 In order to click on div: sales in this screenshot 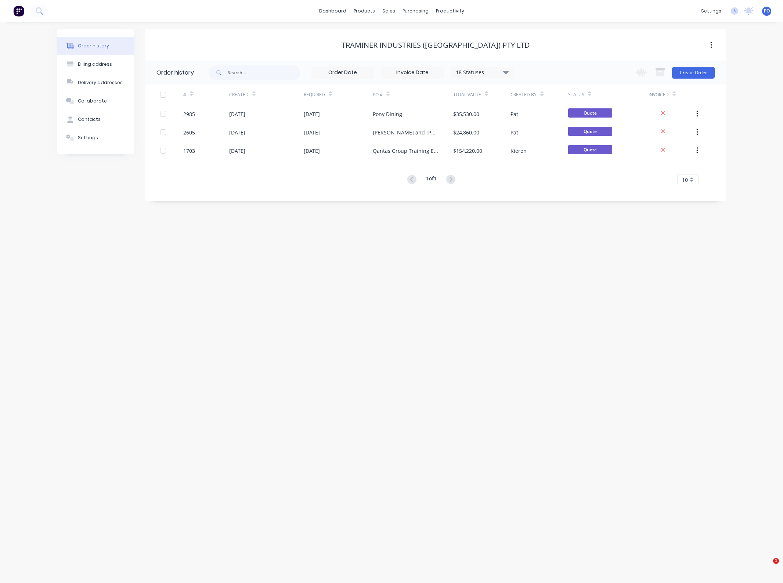, I will do `click(389, 11)`.